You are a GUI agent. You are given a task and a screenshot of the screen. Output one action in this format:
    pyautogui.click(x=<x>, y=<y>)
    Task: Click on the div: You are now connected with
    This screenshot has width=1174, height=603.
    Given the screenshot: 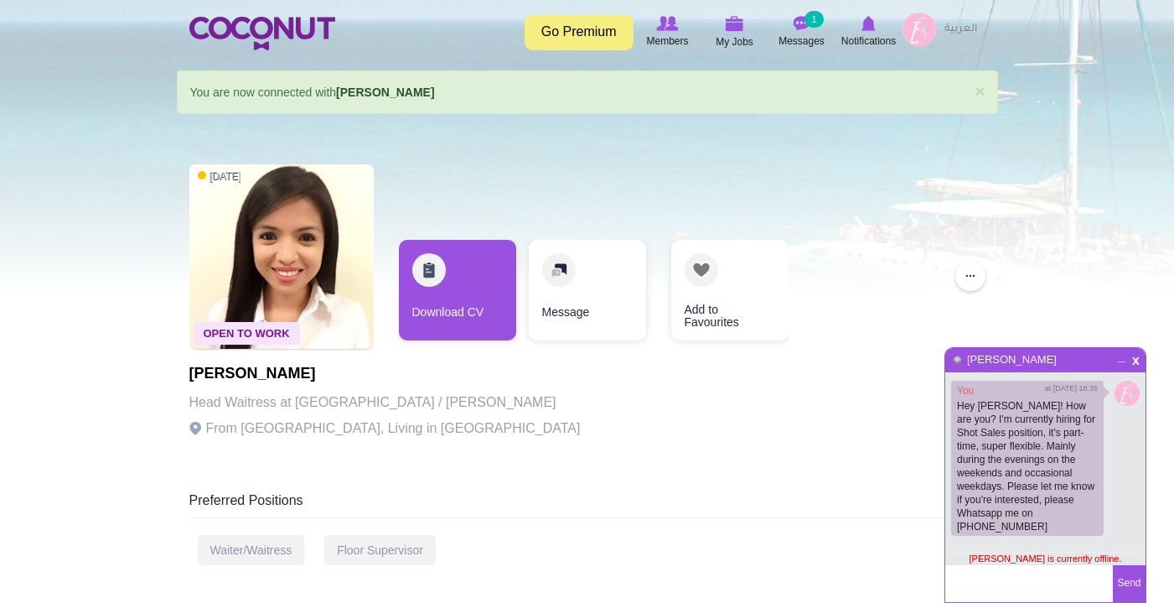 What is the action you would take?
    pyautogui.click(x=588, y=92)
    